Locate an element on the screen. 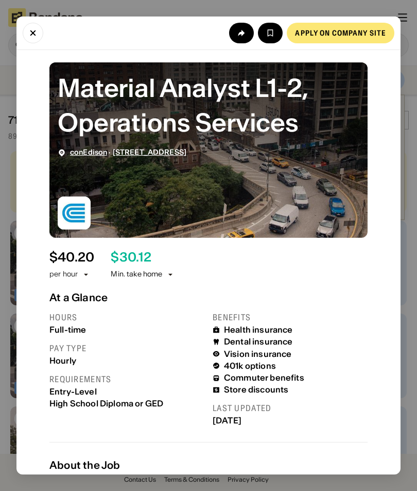 This screenshot has height=491, width=417. div: Vision insurance is located at coordinates (258, 353).